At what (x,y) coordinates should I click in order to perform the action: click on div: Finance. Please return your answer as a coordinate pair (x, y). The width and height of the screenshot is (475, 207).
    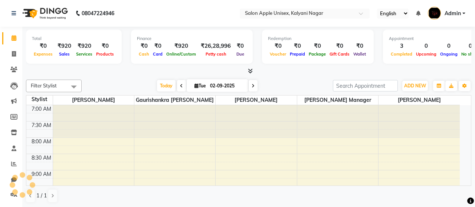
    Looking at the image, I should click on (192, 39).